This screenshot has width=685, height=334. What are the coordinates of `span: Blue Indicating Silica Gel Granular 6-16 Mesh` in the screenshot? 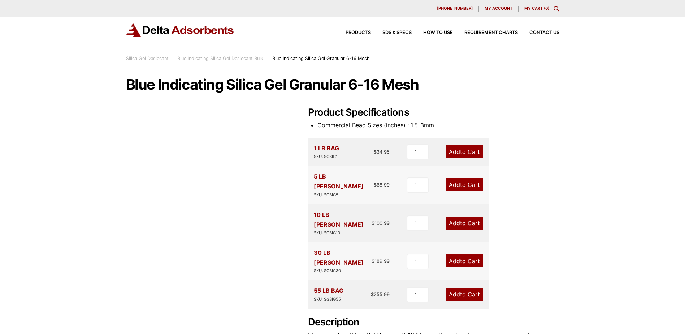 It's located at (321, 58).